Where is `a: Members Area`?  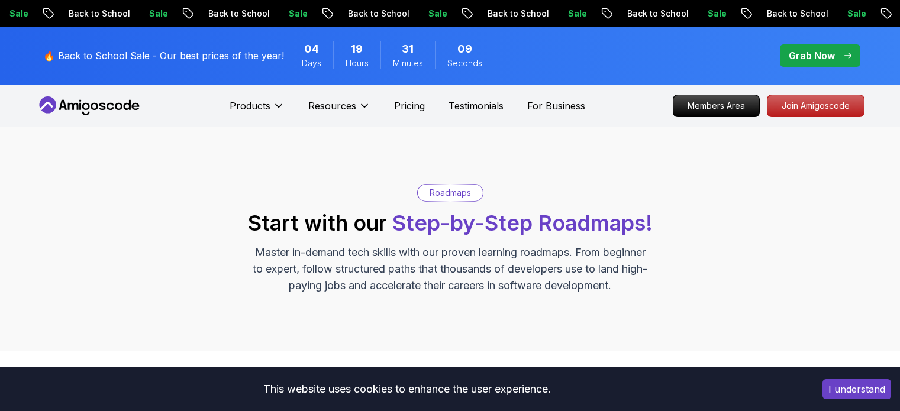 a: Members Area is located at coordinates (716, 106).